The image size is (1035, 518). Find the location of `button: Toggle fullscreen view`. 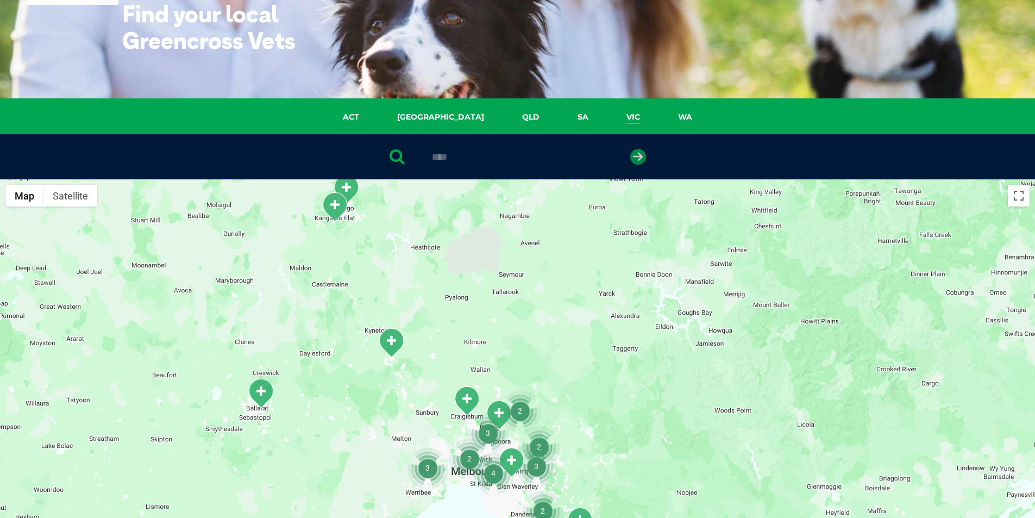

button: Toggle fullscreen view is located at coordinates (1019, 196).